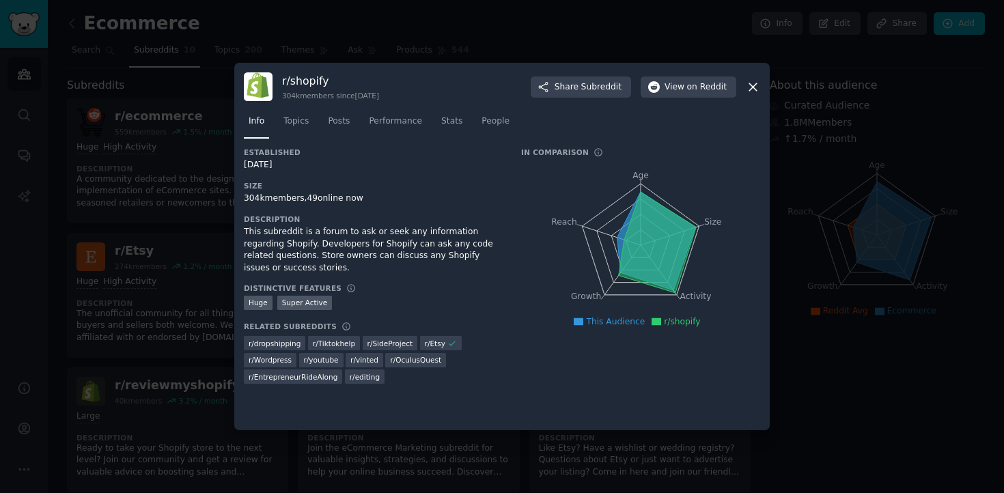 The image size is (1004, 493). I want to click on a: Posts, so click(339, 124).